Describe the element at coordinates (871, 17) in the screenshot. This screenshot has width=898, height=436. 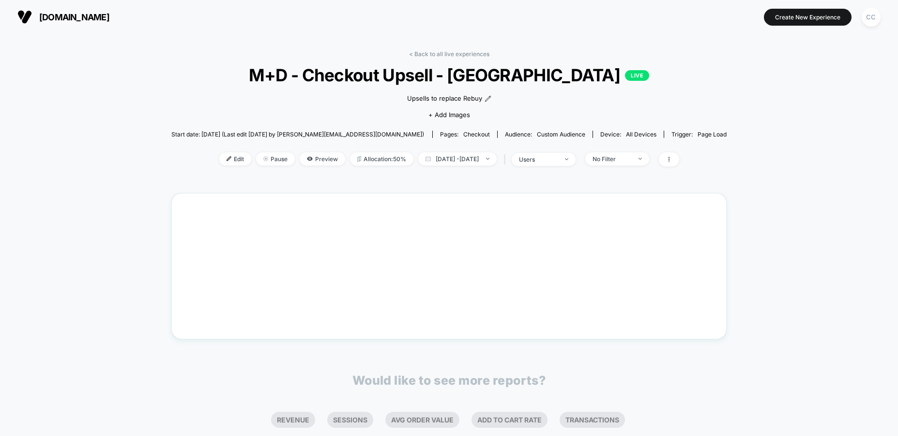
I see `div: CC` at that location.